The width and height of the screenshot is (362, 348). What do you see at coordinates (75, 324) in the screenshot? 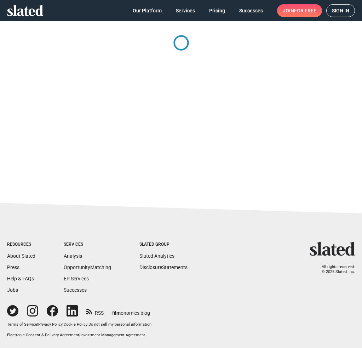
I see `a: Cookie Policy` at bounding box center [75, 324].